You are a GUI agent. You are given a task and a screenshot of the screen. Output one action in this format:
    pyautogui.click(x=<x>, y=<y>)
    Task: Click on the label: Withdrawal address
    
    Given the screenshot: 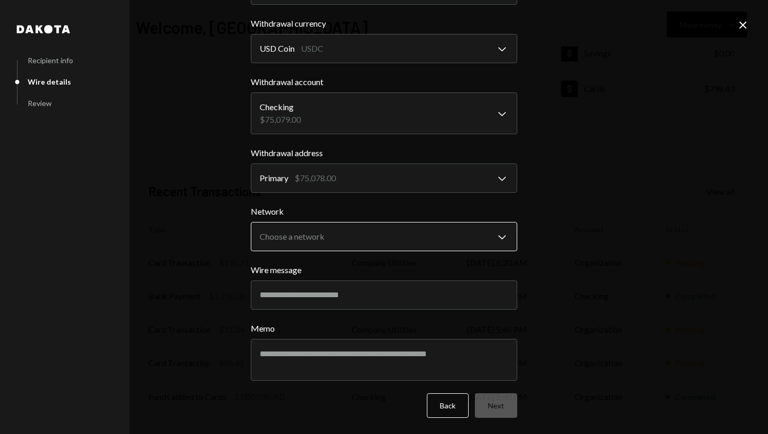 What is the action you would take?
    pyautogui.click(x=384, y=153)
    